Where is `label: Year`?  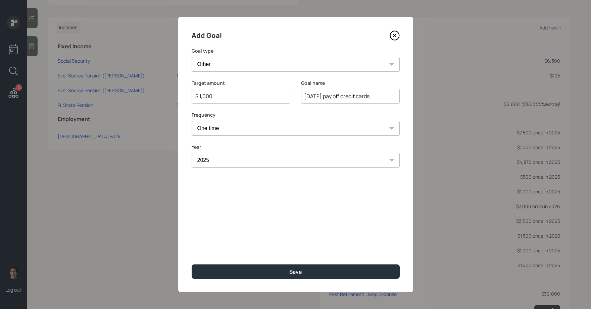 label: Year is located at coordinates (296, 147).